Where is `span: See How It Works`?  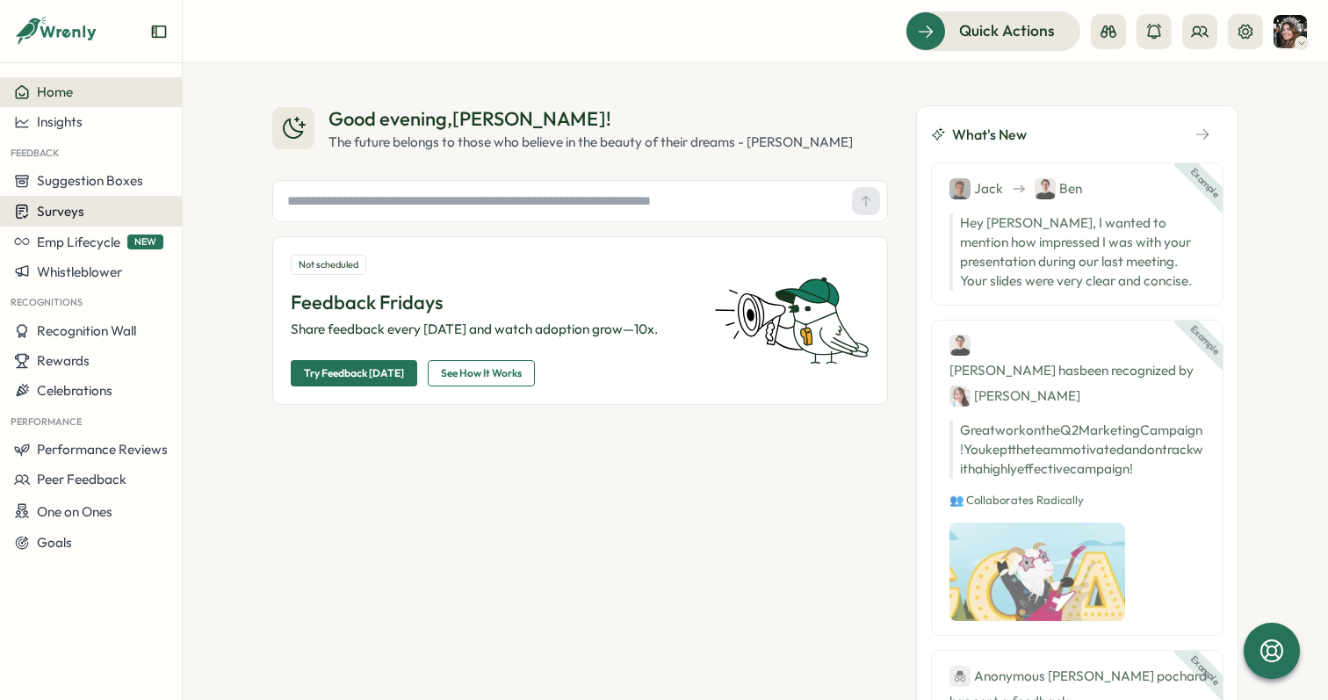 span: See How It Works is located at coordinates (481, 373).